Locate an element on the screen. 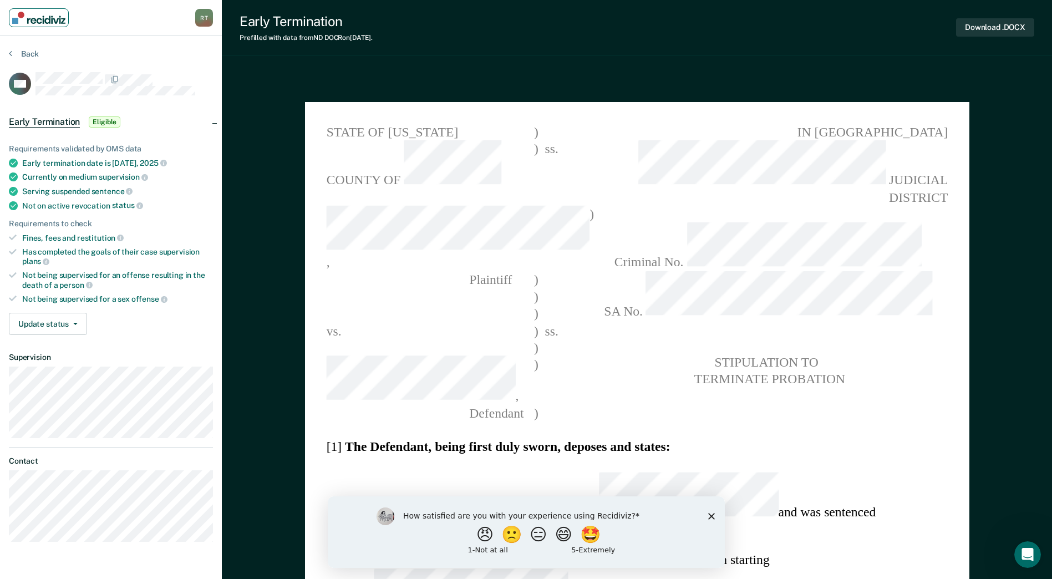 This screenshot has height=579, width=1052. dt: Contact is located at coordinates (111, 461).